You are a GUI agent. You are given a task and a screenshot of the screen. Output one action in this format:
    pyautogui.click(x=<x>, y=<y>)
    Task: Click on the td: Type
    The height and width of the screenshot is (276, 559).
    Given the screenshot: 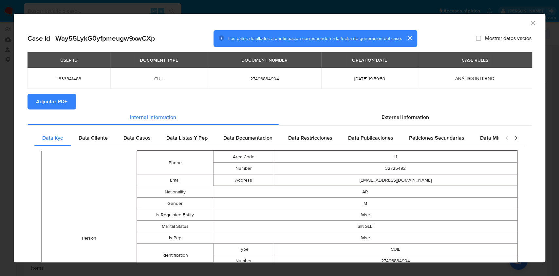 What is the action you would take?
    pyautogui.click(x=244, y=249)
    